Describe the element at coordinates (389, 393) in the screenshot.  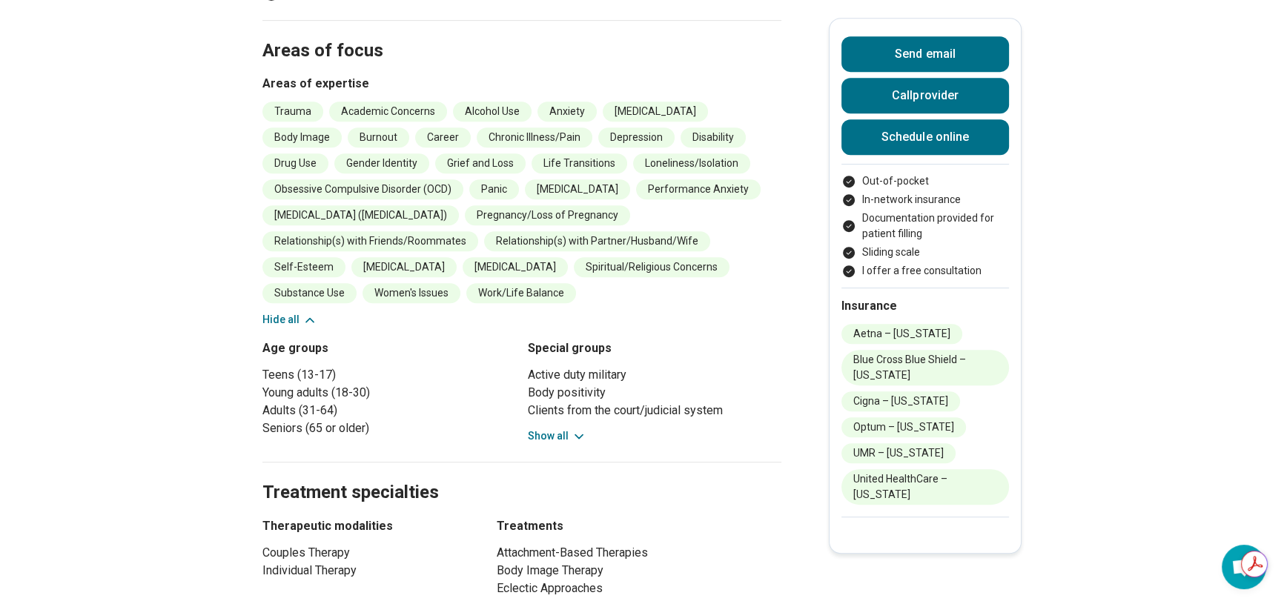
I see `li: Young adults (18-30)` at that location.